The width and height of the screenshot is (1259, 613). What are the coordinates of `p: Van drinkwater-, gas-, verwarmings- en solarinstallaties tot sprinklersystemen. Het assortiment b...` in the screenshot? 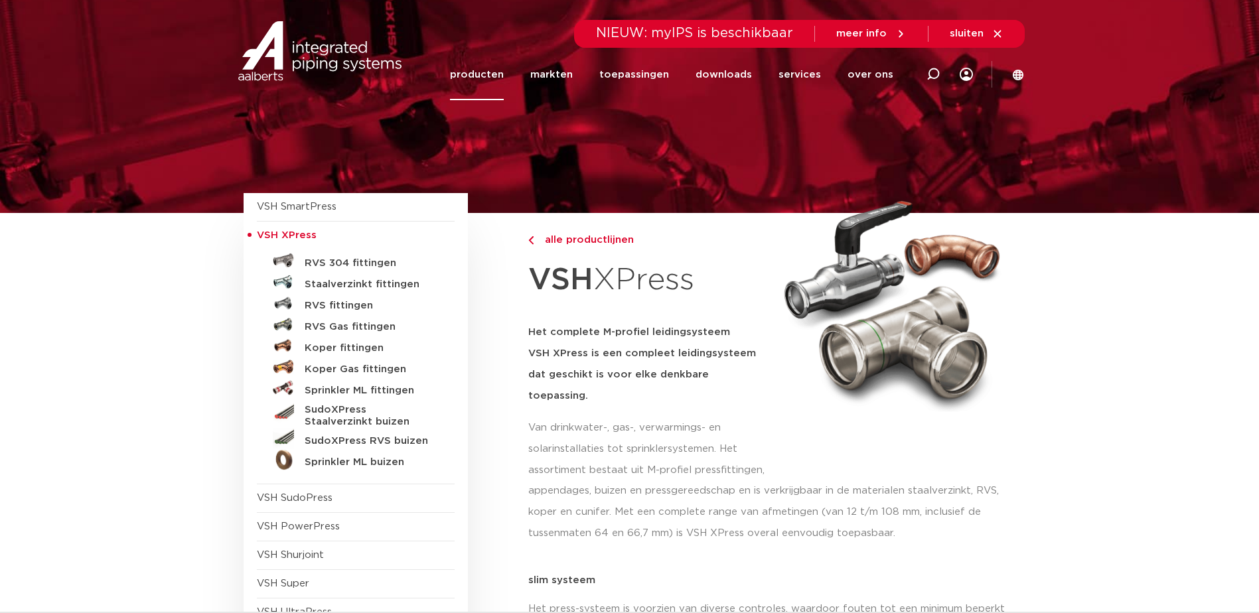 It's located at (648, 449).